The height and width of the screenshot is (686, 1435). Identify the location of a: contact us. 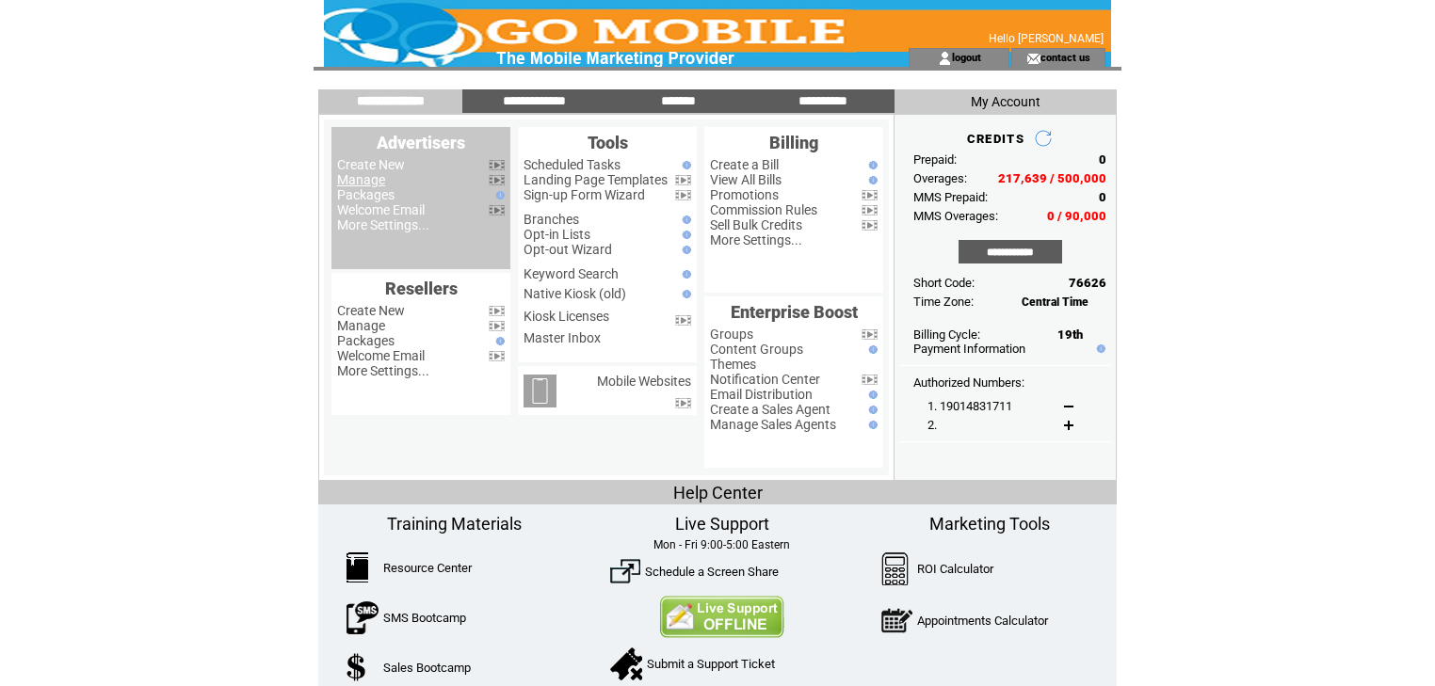
(1065, 56).